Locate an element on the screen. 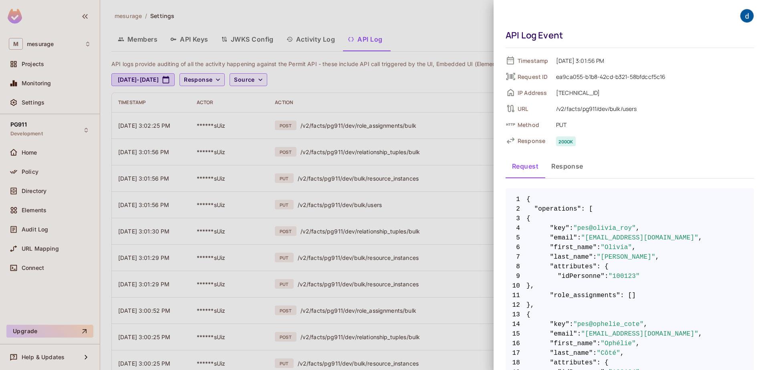  span: ea9ca055-b1b8-42cd-b321-58bfdccf5c16 is located at coordinates (653, 77).